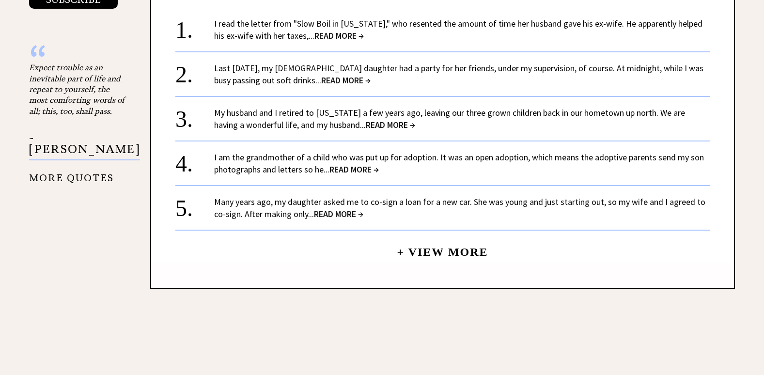 This screenshot has width=764, height=375. What do you see at coordinates (460, 208) in the screenshot?
I see `a: Many years ago, my daughter asked me to co-sign a loan for a new car. She was young and just star...` at bounding box center [460, 208].